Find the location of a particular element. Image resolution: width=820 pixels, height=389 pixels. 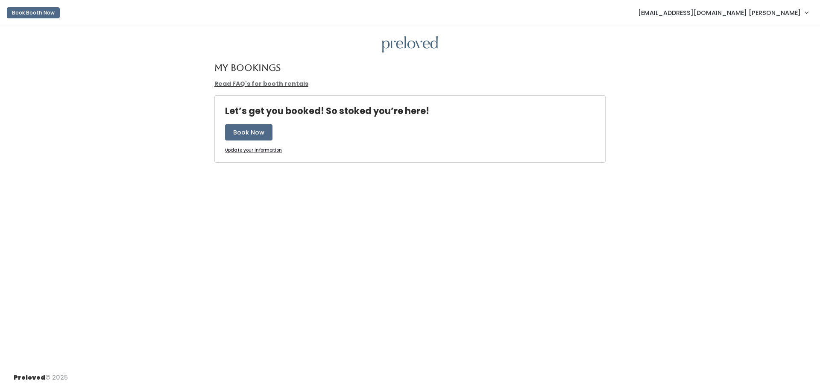

button: Book Now is located at coordinates (248, 132).